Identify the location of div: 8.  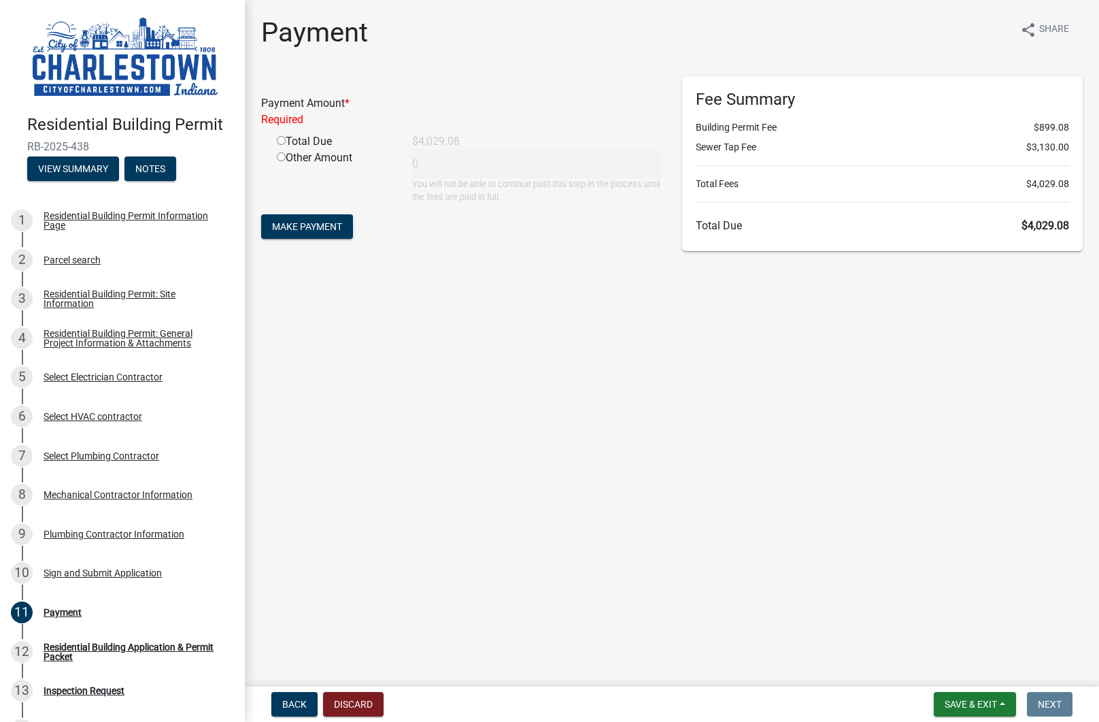
(22, 495).